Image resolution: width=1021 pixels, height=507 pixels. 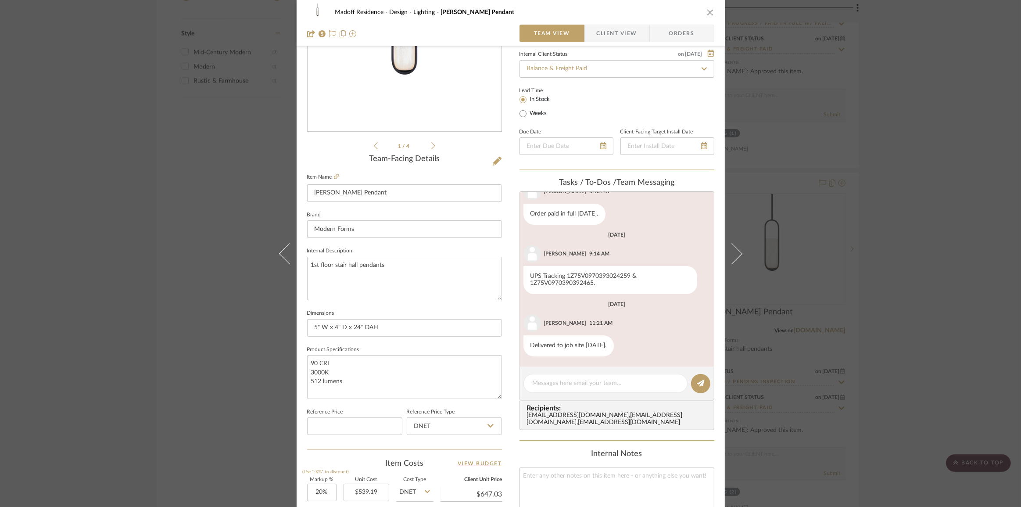 I want to click on div: 9:14 AM, so click(x=600, y=254).